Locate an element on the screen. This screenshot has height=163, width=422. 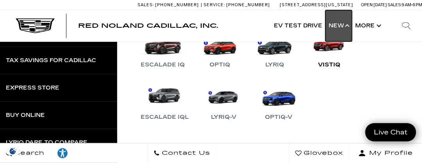
button: Open user profile menu is located at coordinates (386, 153).